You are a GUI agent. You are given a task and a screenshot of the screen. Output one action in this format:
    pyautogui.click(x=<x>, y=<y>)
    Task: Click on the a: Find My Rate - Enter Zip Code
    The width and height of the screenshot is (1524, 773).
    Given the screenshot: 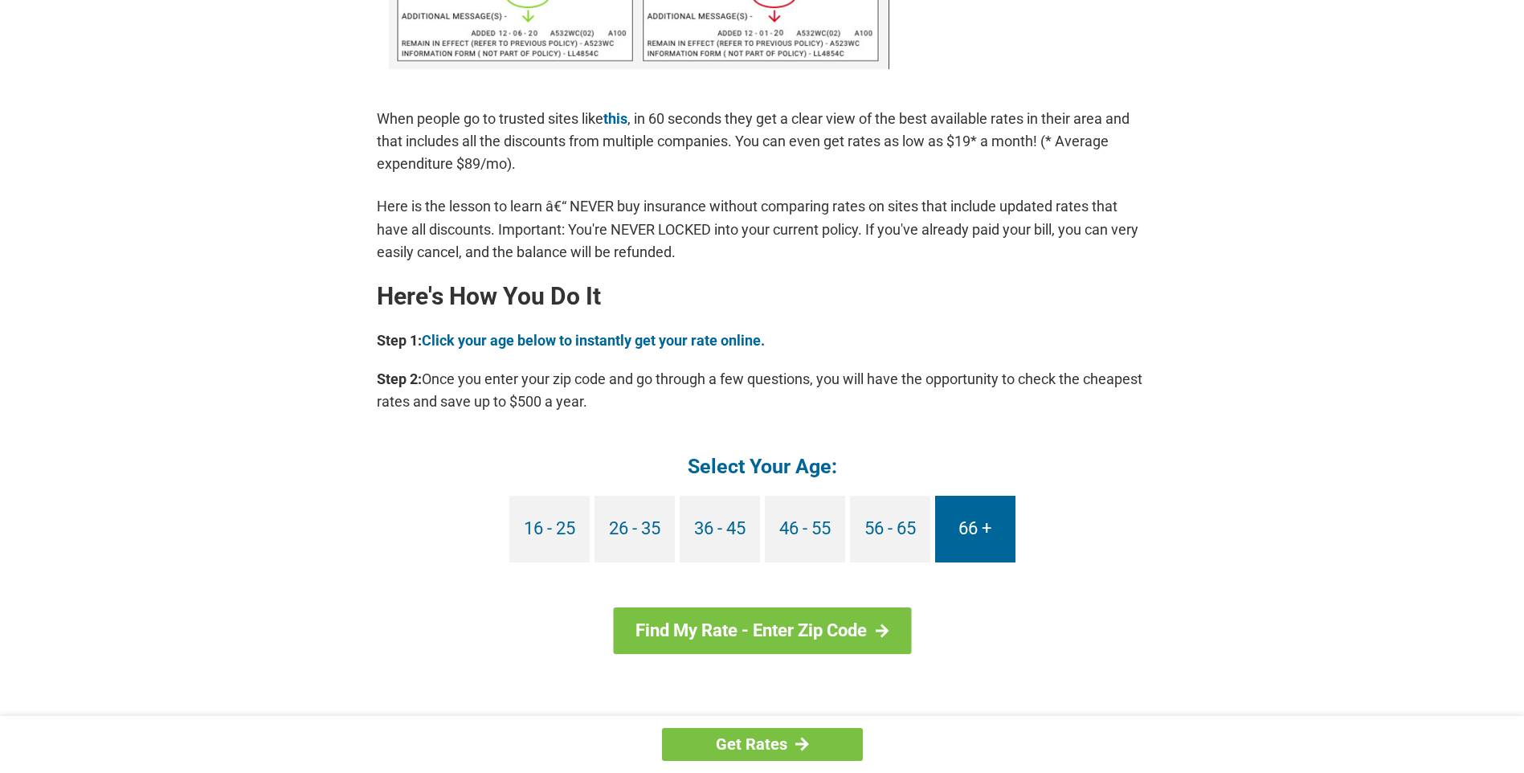 What is the action you would take?
    pyautogui.click(x=761, y=630)
    